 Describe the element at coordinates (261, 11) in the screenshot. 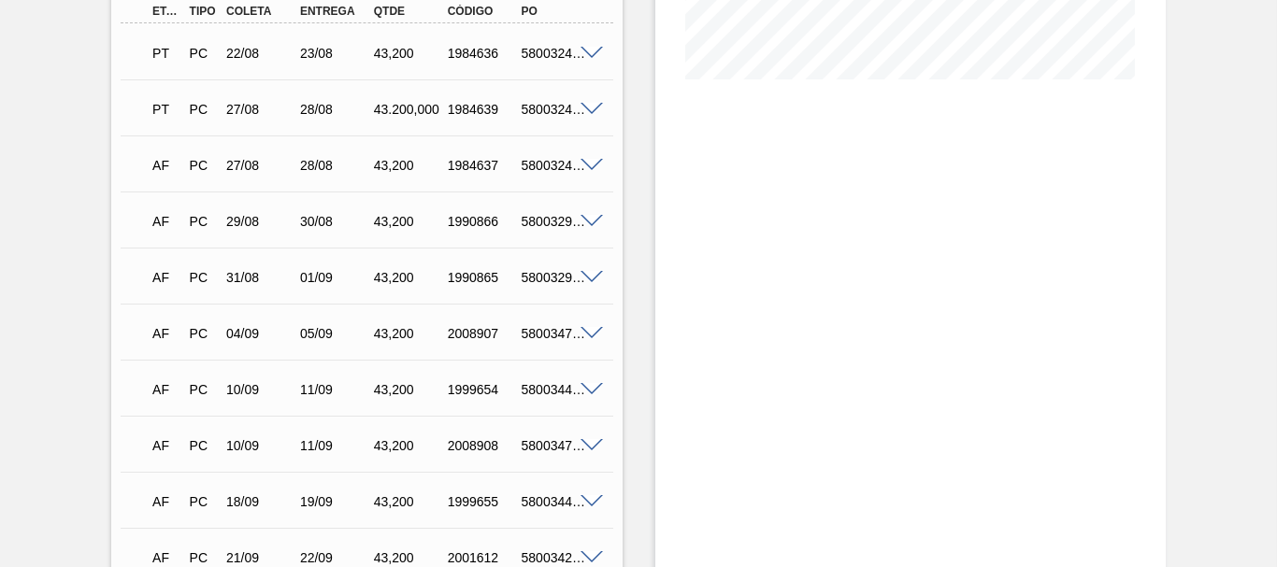

I see `div: Coleta` at that location.